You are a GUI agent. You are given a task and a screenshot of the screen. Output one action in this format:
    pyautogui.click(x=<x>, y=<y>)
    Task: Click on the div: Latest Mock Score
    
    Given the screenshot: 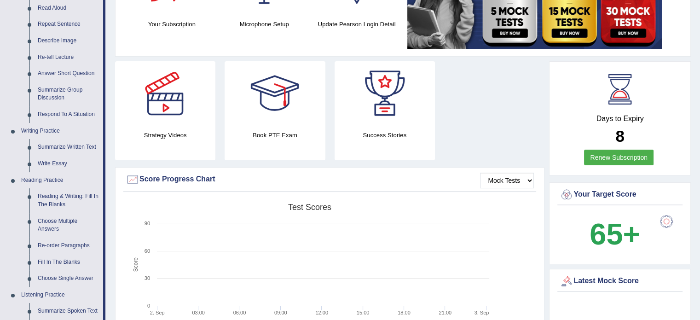 What is the action you would take?
    pyautogui.click(x=620, y=281)
    